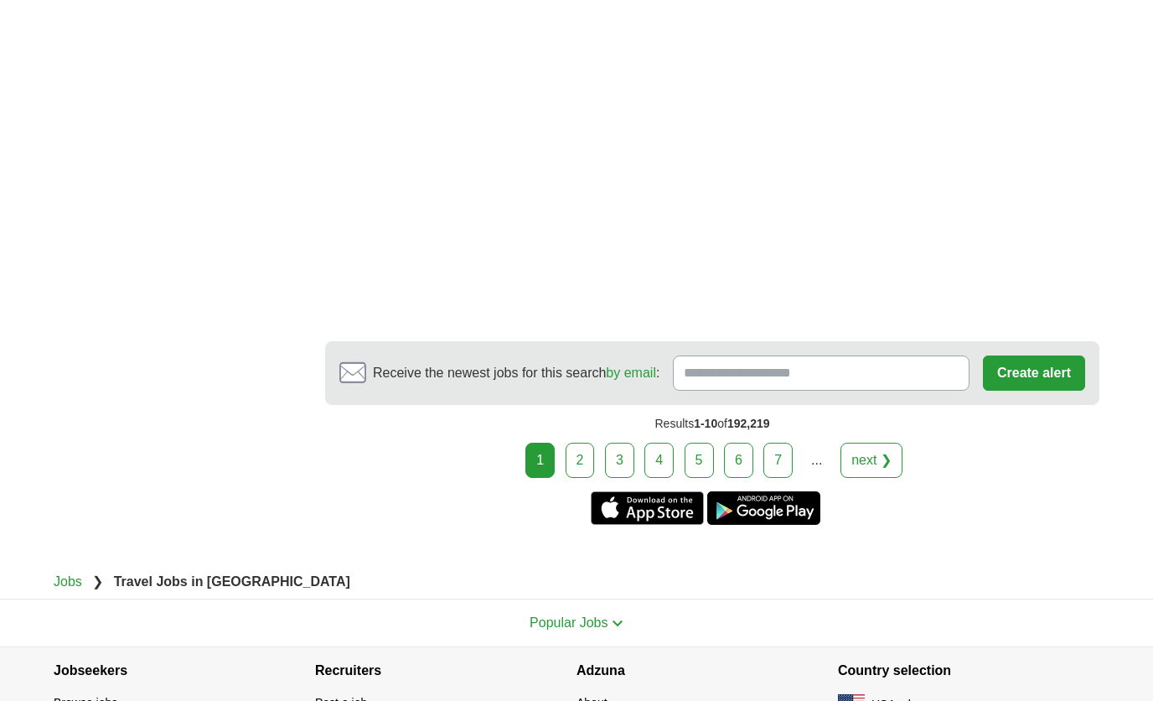  Describe the element at coordinates (647, 508) in the screenshot. I see `a: Get the iPhone app` at that location.